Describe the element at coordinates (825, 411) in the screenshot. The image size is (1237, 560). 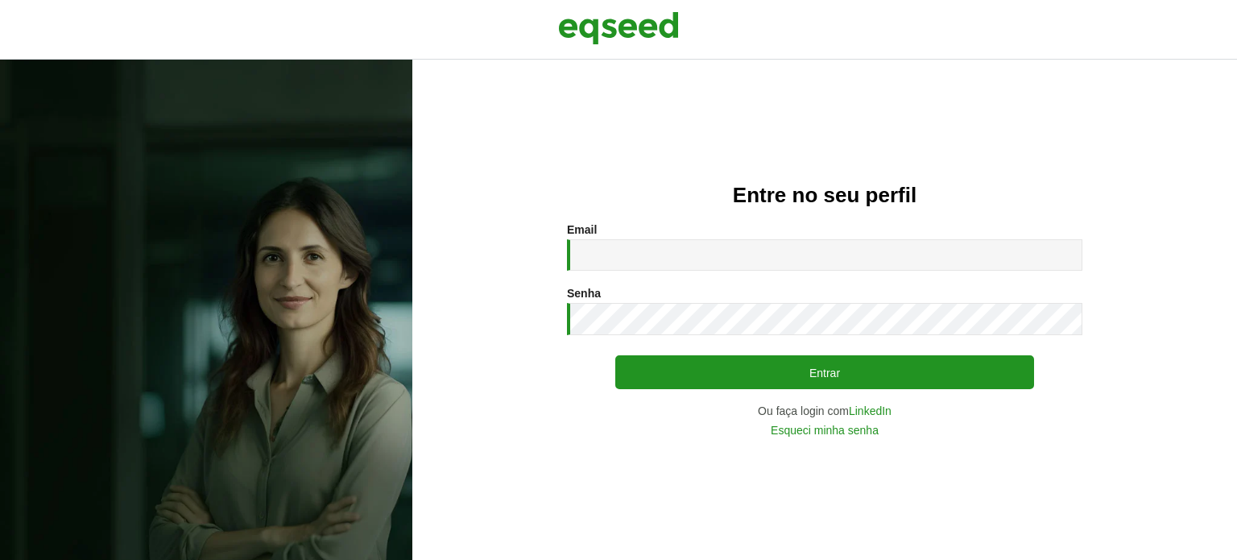
I see `div: Ou faça login com` at that location.